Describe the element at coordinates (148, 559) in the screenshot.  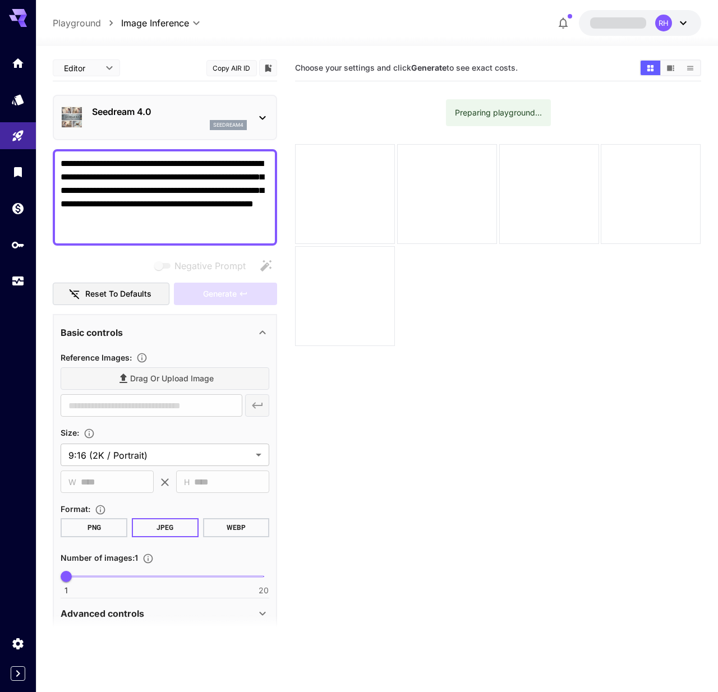
I see `button: Specify how many images to generate in a single request. Each image generation will be charged se...` at that location.